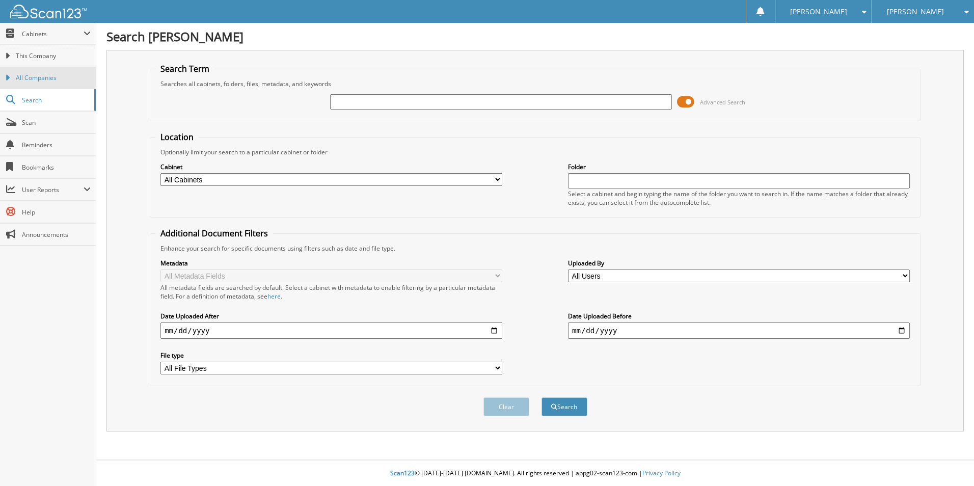 Image resolution: width=974 pixels, height=486 pixels. What do you see at coordinates (949, 462) in the screenshot?
I see `div: Chat Widget` at bounding box center [949, 462].